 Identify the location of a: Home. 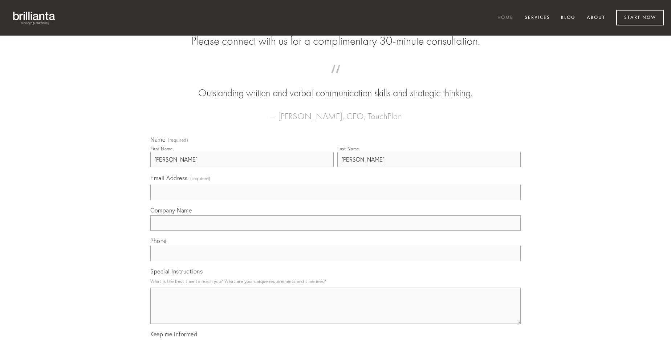
(506, 18).